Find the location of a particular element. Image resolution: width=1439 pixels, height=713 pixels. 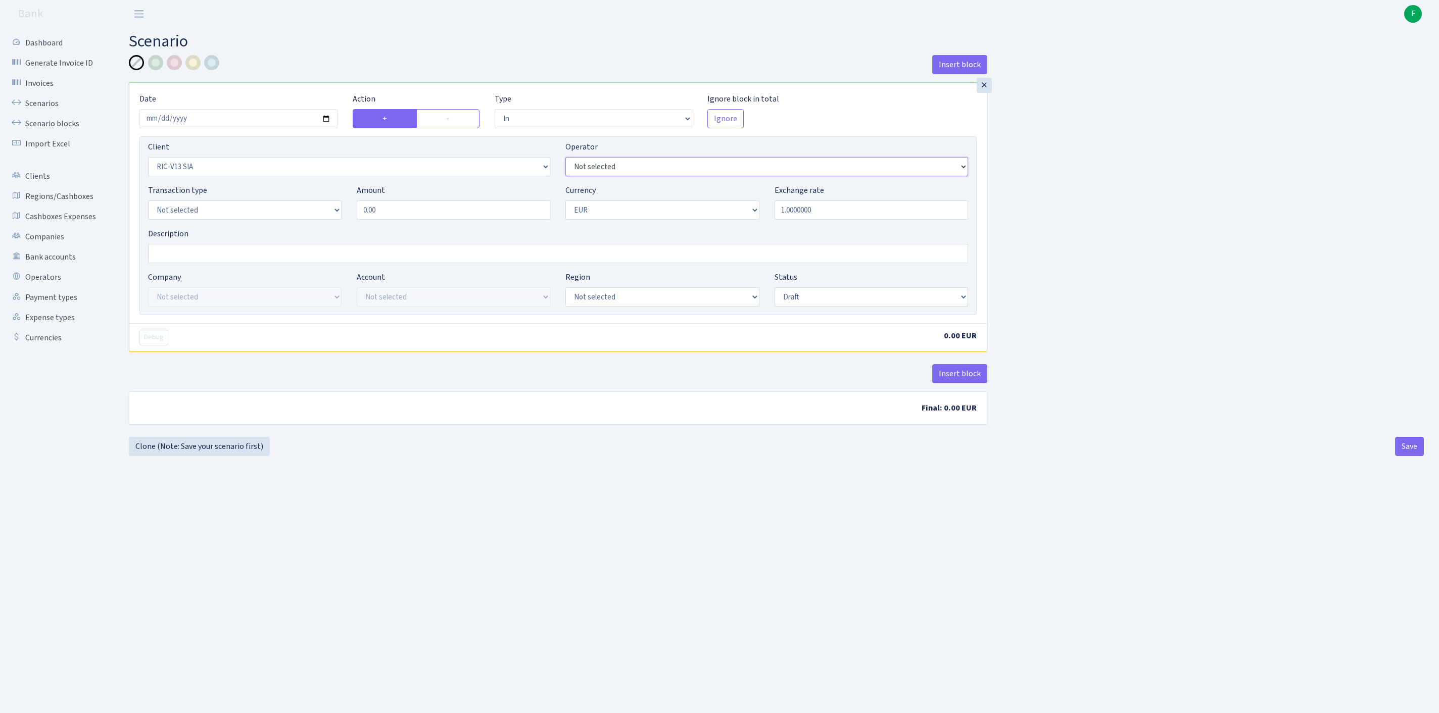

label: Ignore block in total is located at coordinates (743, 99).